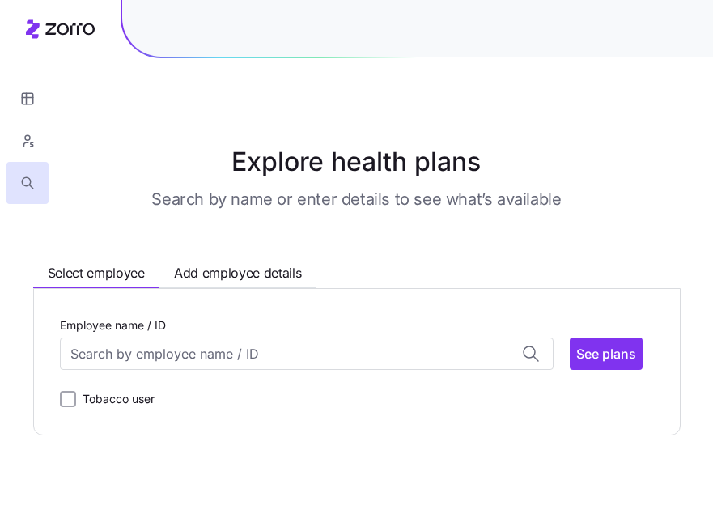 This screenshot has width=713, height=514. Describe the element at coordinates (96, 273) in the screenshot. I see `span: Select employee` at that location.